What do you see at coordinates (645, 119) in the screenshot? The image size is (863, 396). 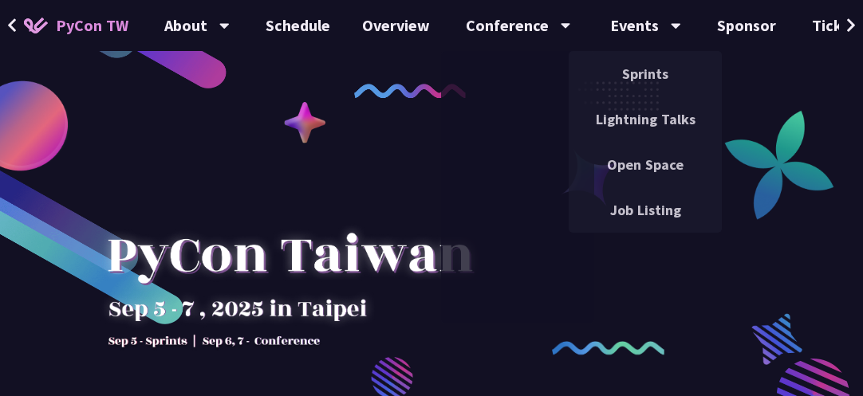 I see `a: Lightning Talks` at bounding box center [645, 119].